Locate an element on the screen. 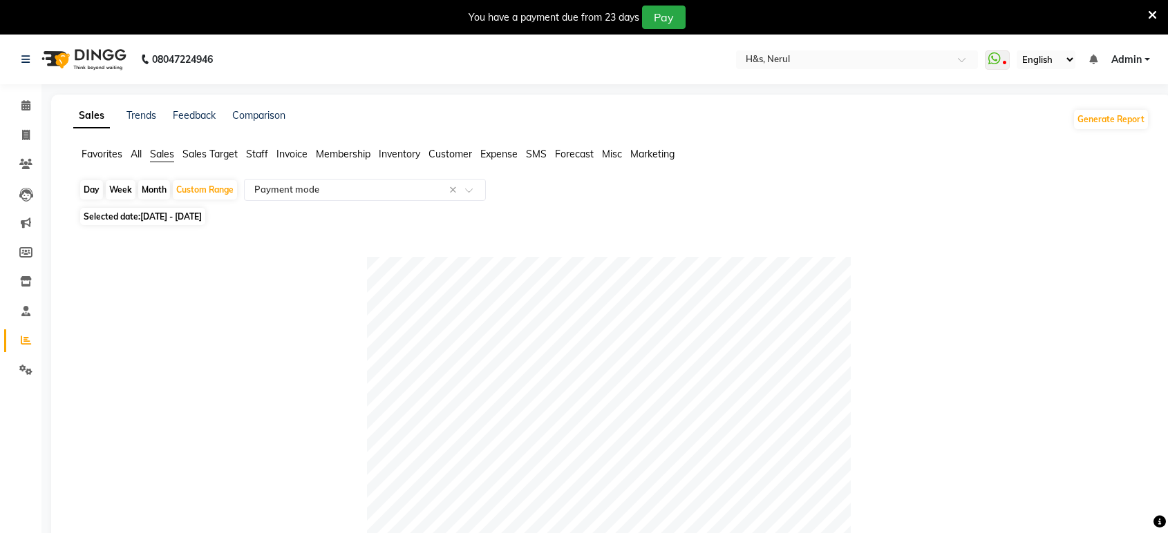  span: SMS is located at coordinates (536, 154).